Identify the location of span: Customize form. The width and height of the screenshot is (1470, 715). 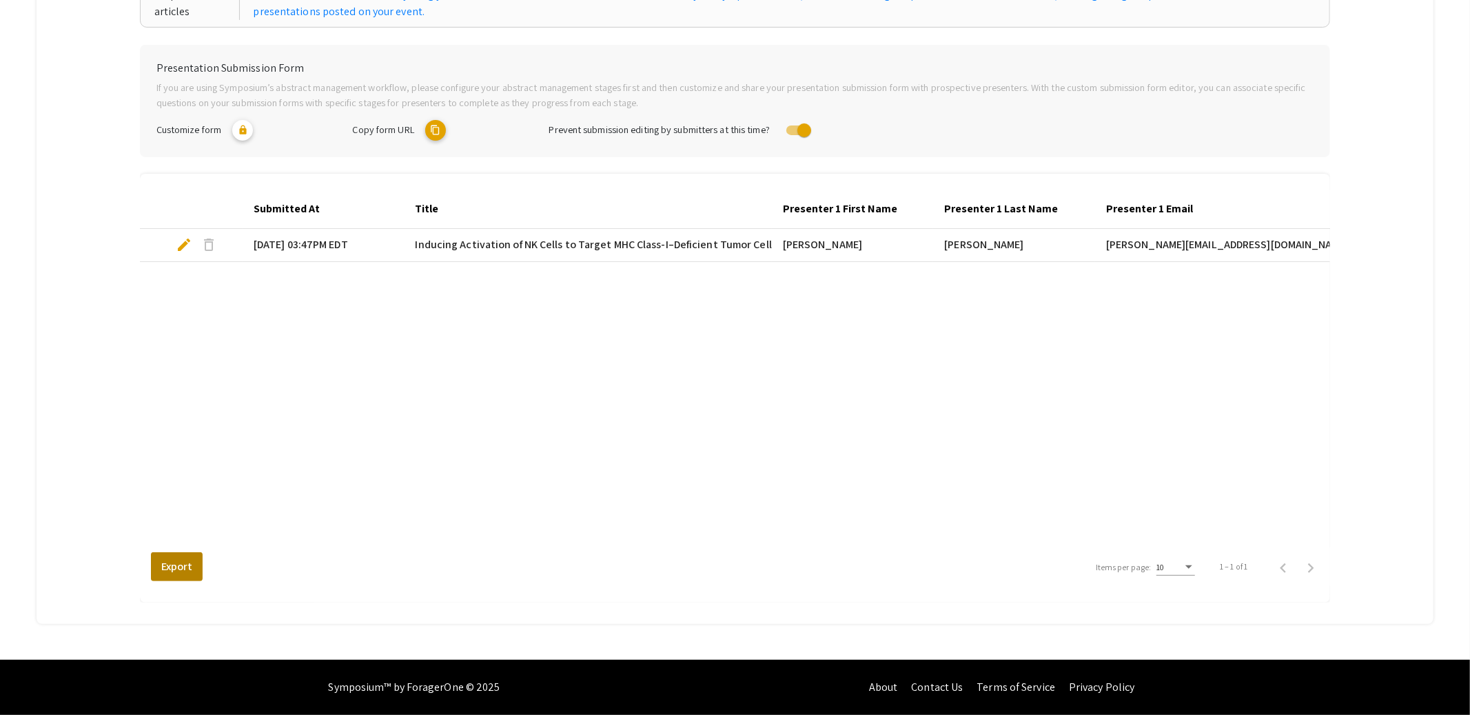
(189, 128).